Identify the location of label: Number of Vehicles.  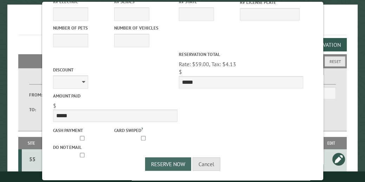
(144, 28).